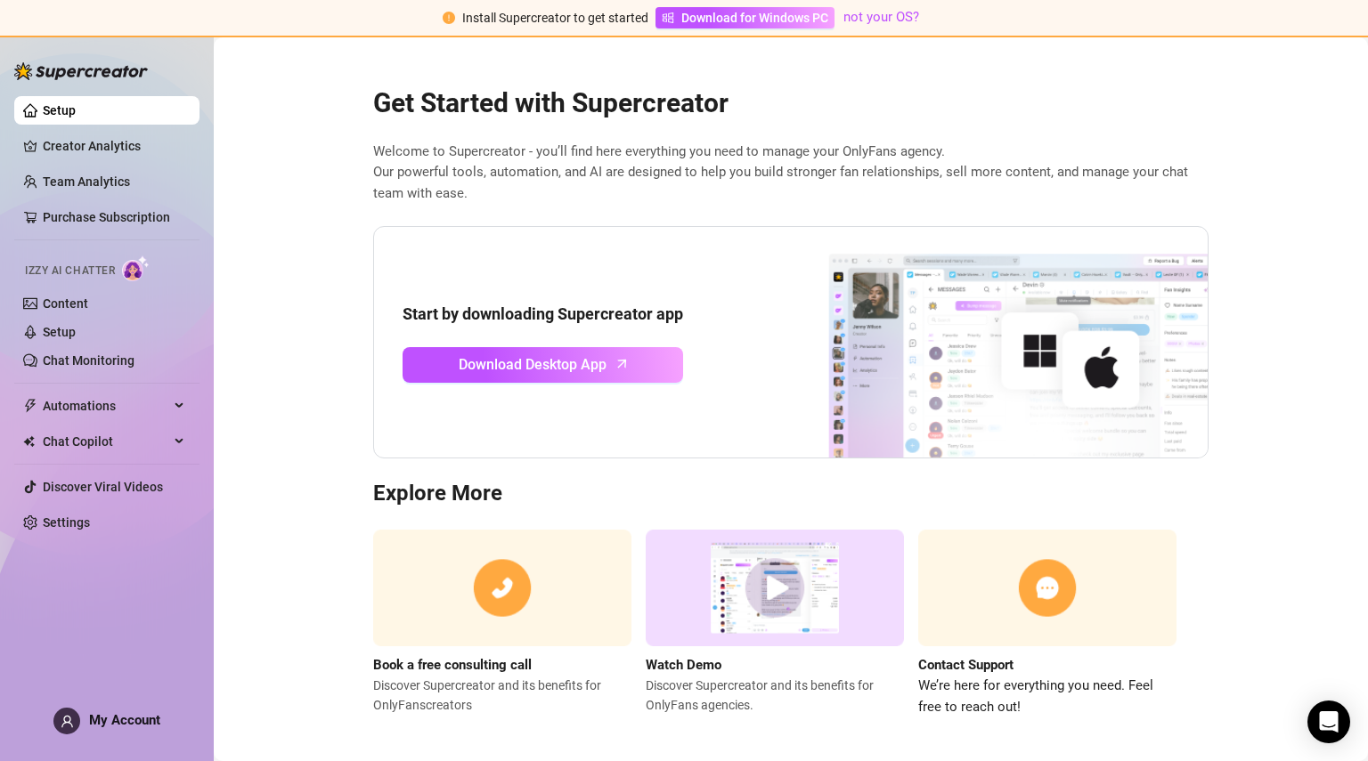 Image resolution: width=1368 pixels, height=761 pixels. I want to click on a: Settings, so click(66, 523).